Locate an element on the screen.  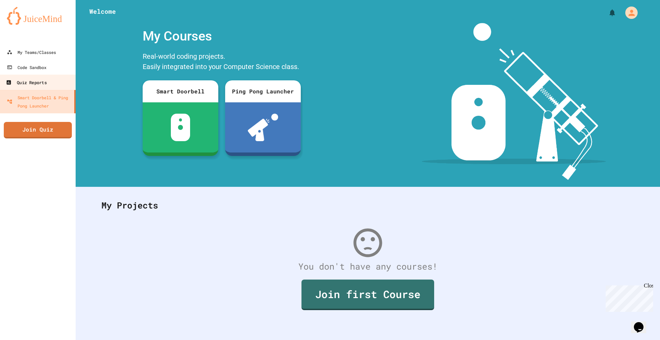
div: Code Sandbox is located at coordinates (26, 67).